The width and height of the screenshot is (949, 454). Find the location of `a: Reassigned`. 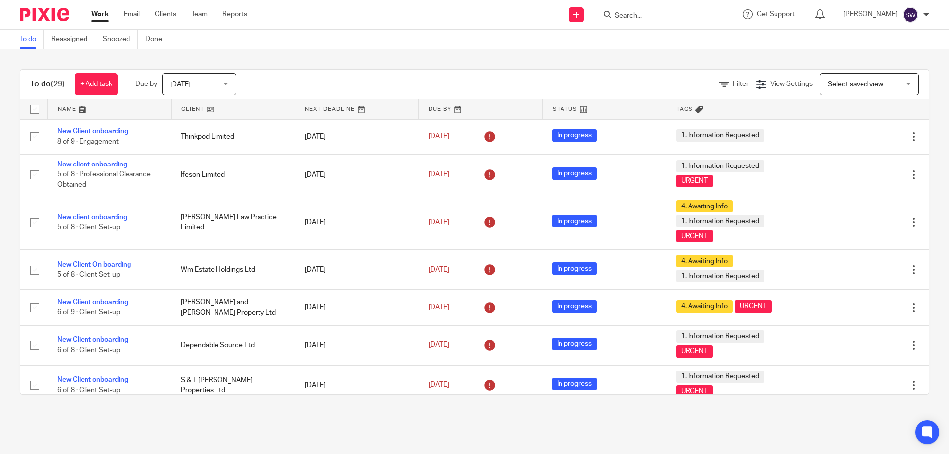

a: Reassigned is located at coordinates (73, 39).